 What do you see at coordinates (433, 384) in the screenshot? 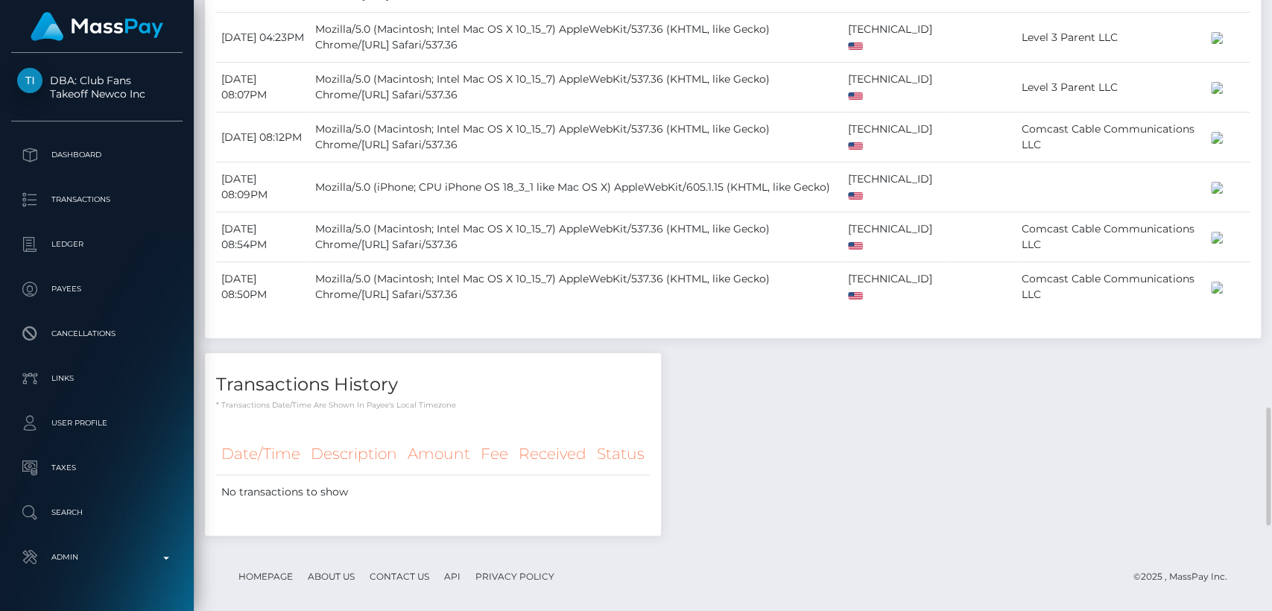
I see `h4: Transactions History` at bounding box center [433, 384].